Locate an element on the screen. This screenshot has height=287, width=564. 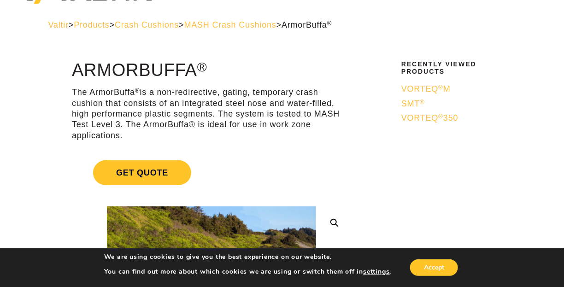
button: Accept is located at coordinates (434, 268).